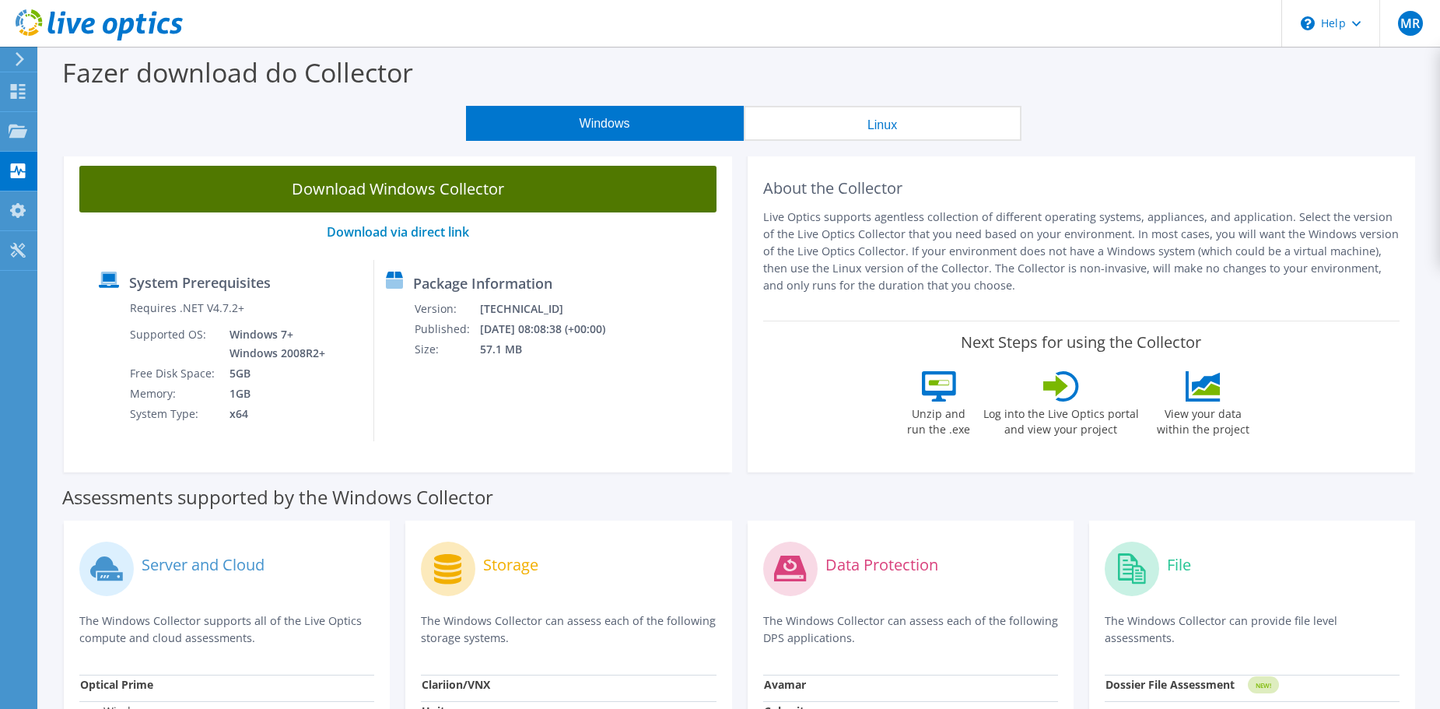  I want to click on td: Free Disk Space:, so click(173, 373).